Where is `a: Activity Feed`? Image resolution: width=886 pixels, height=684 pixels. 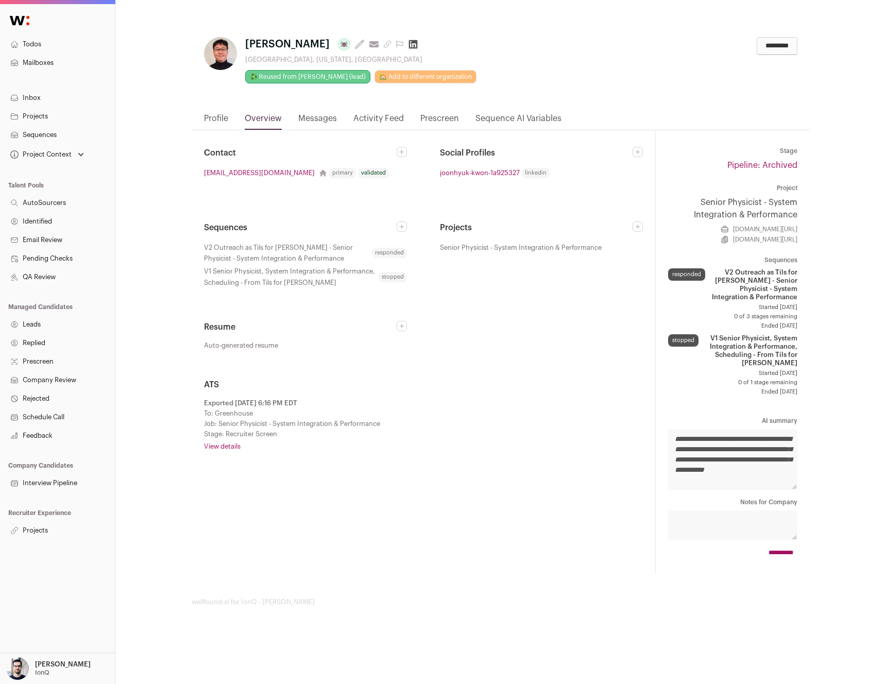
a: Activity Feed is located at coordinates (379, 121).